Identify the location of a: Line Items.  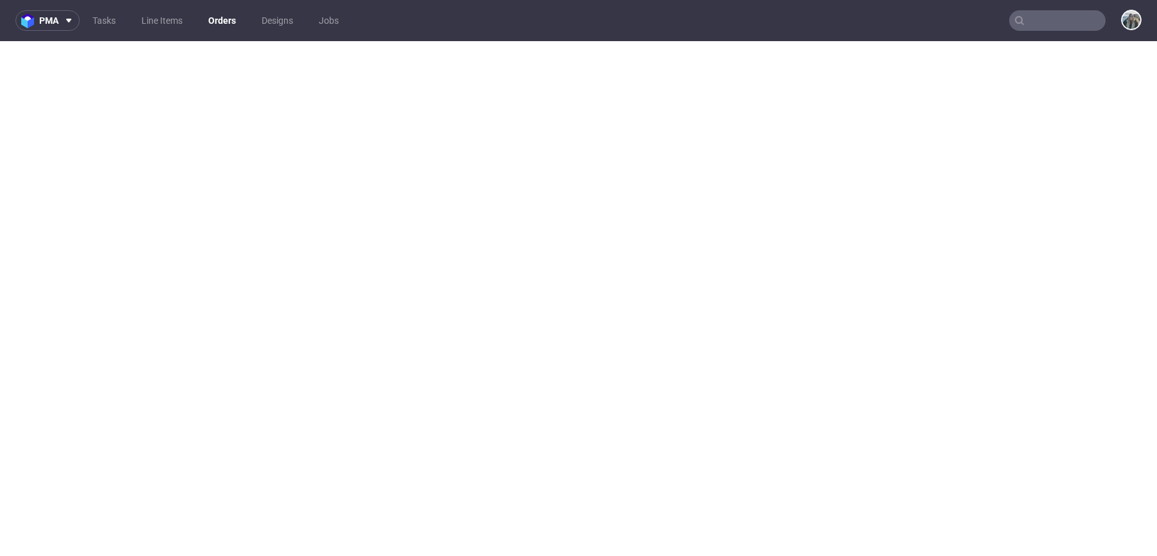
(162, 21).